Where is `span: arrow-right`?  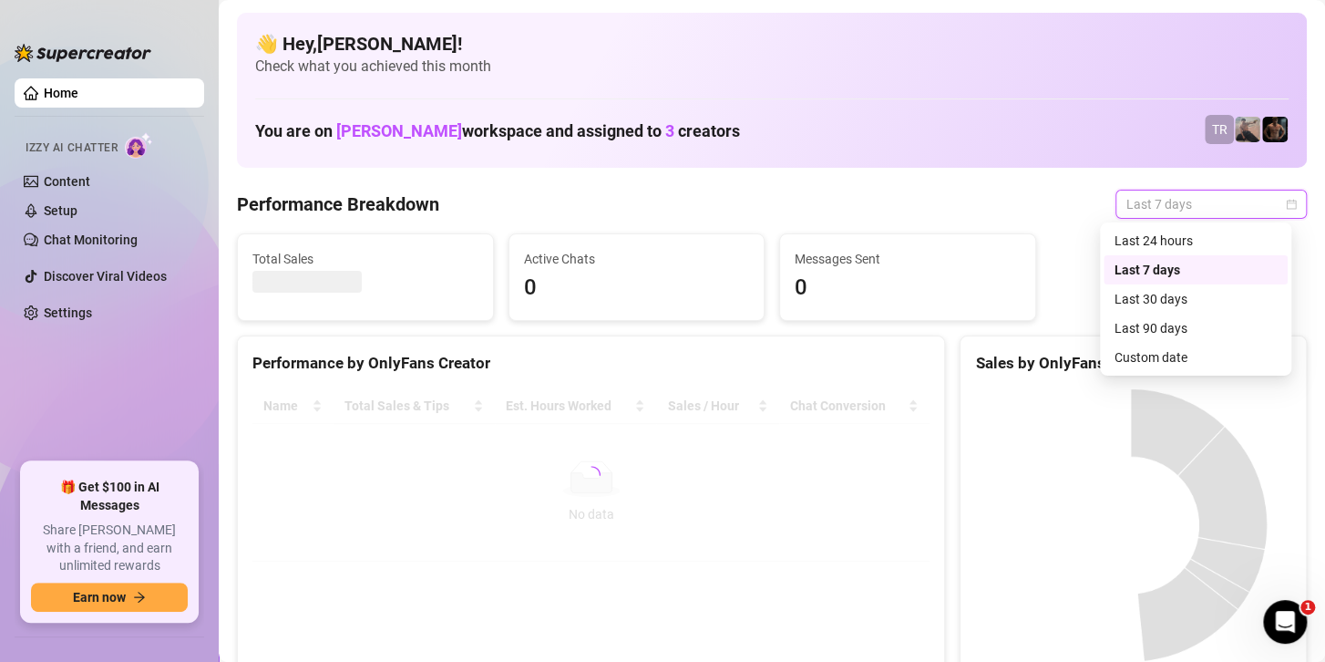 span: arrow-right is located at coordinates (139, 597).